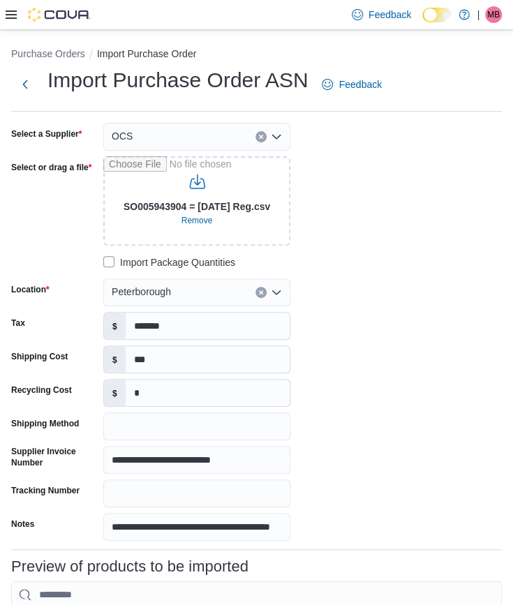  What do you see at coordinates (59, 15) in the screenshot?
I see `img: Cova` at bounding box center [59, 15].